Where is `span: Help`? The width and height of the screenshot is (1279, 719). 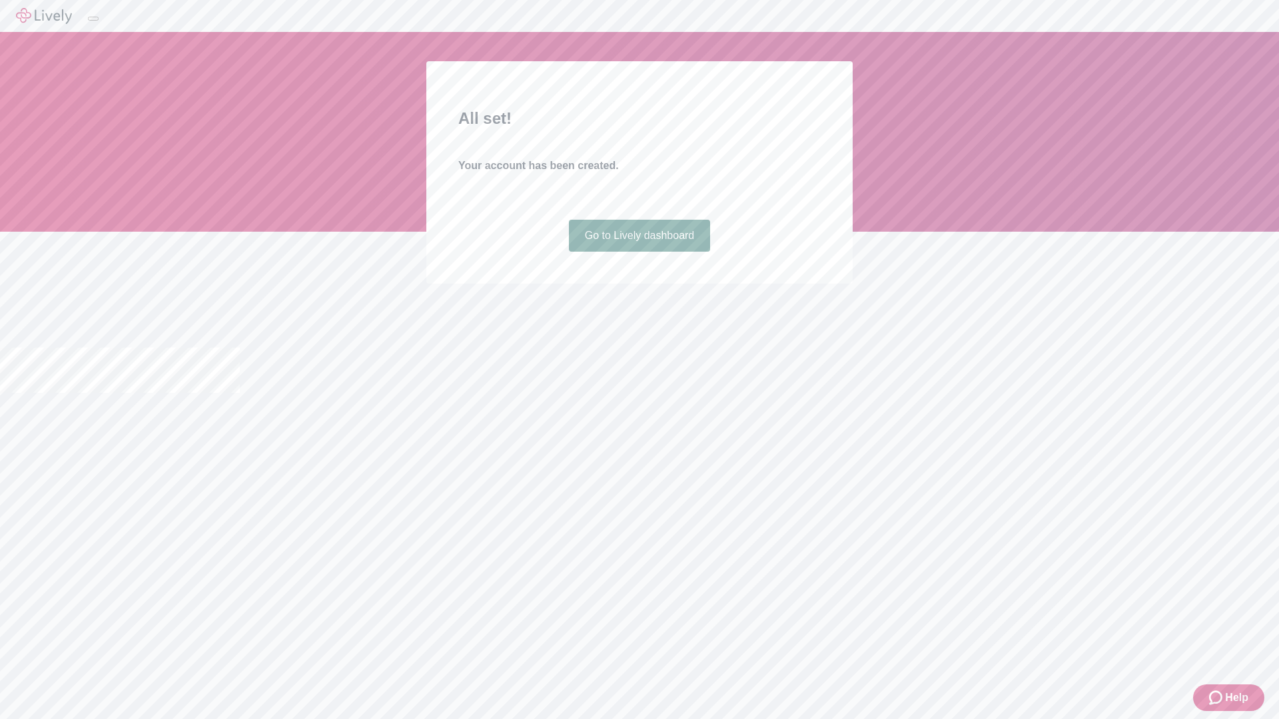
span: Help is located at coordinates (1236, 698).